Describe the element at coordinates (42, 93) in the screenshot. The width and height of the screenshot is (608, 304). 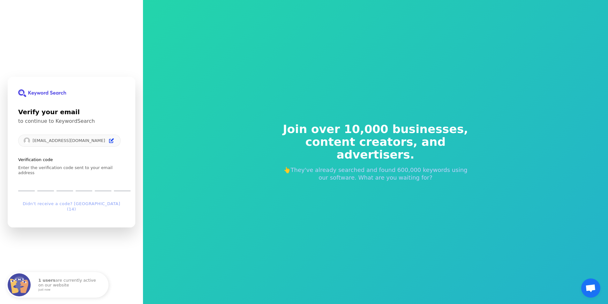
I see `img: KeywordSearch` at that location.